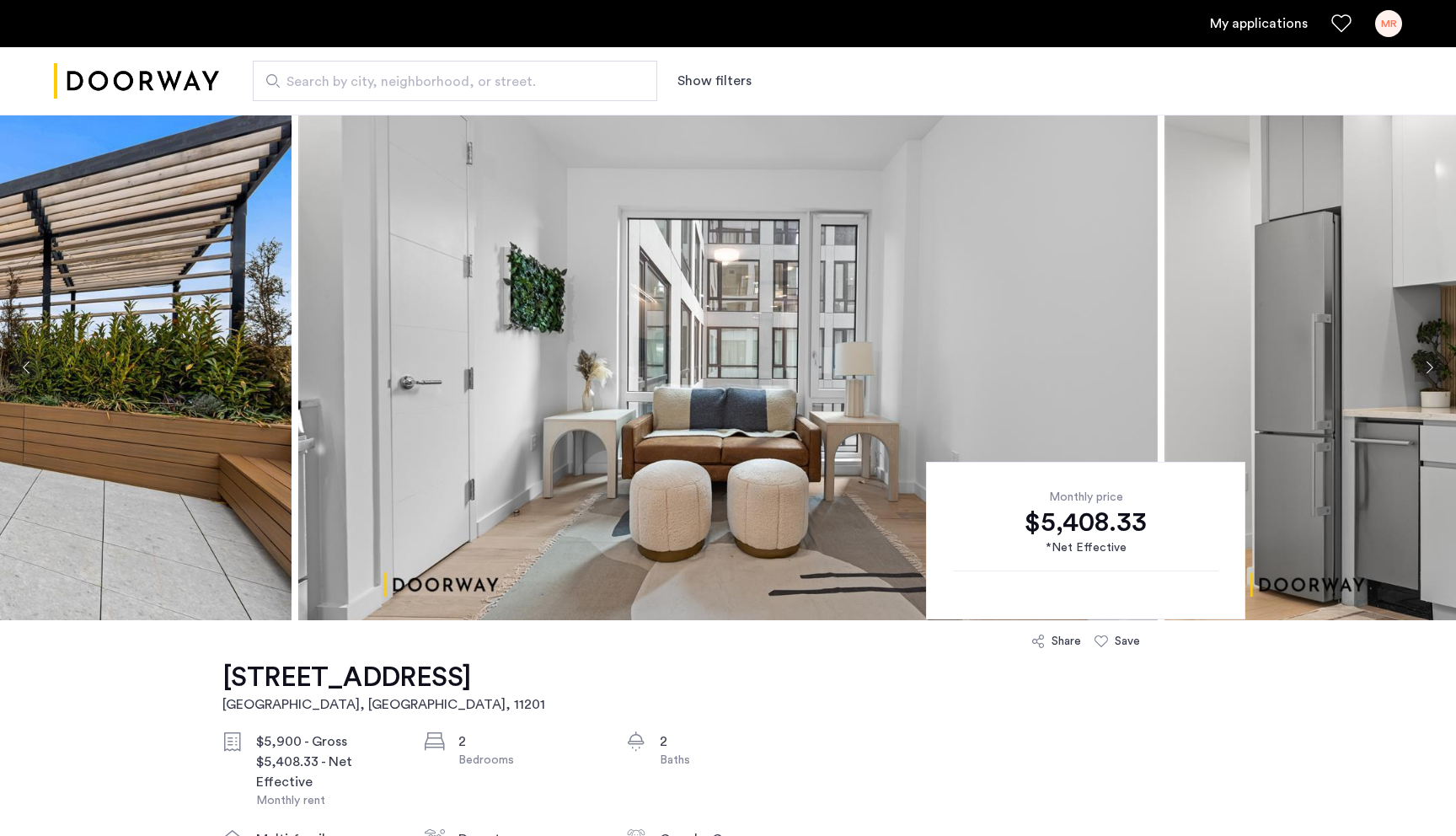 The image size is (1456, 836). Describe the element at coordinates (714, 81) in the screenshot. I see `button: Show or hide filters` at that location.